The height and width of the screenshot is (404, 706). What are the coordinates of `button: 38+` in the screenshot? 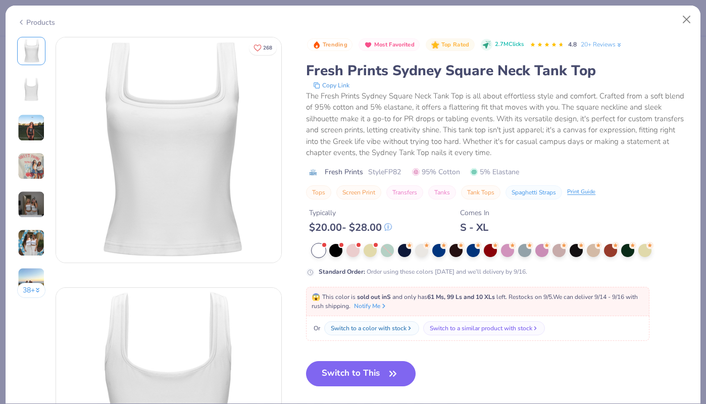 It's located at (31, 291).